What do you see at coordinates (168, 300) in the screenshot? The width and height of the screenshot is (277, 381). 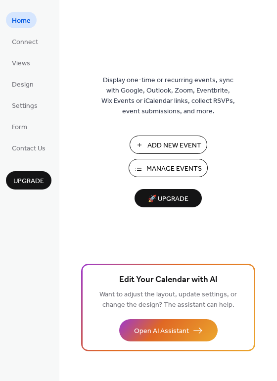 I see `span: Want to adjust the layout, update settings, or change the design? The assistant can help.` at bounding box center [168, 300].